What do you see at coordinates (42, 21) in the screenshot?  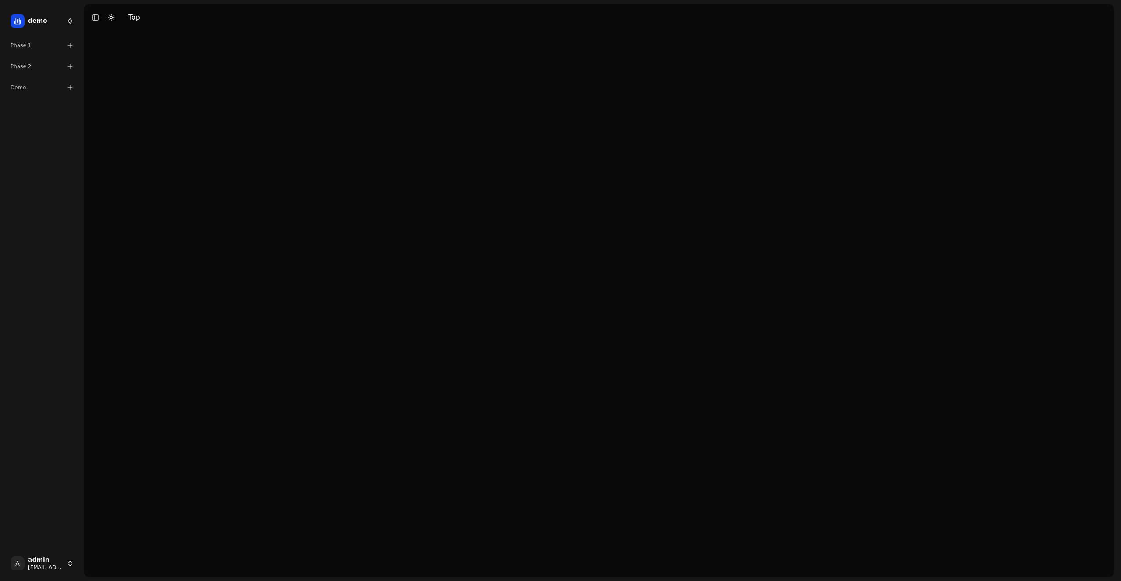 I see `button: demo` at bounding box center [42, 21].